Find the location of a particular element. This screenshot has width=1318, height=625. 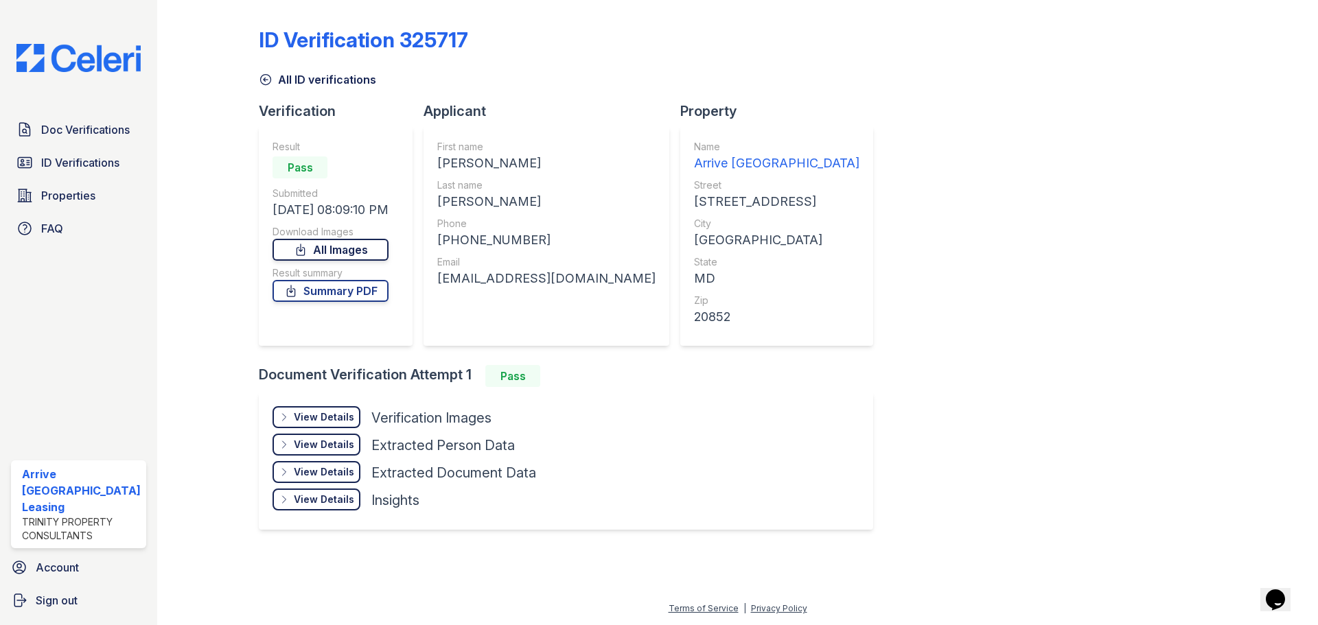

a: ID Verifications is located at coordinates (78, 163).